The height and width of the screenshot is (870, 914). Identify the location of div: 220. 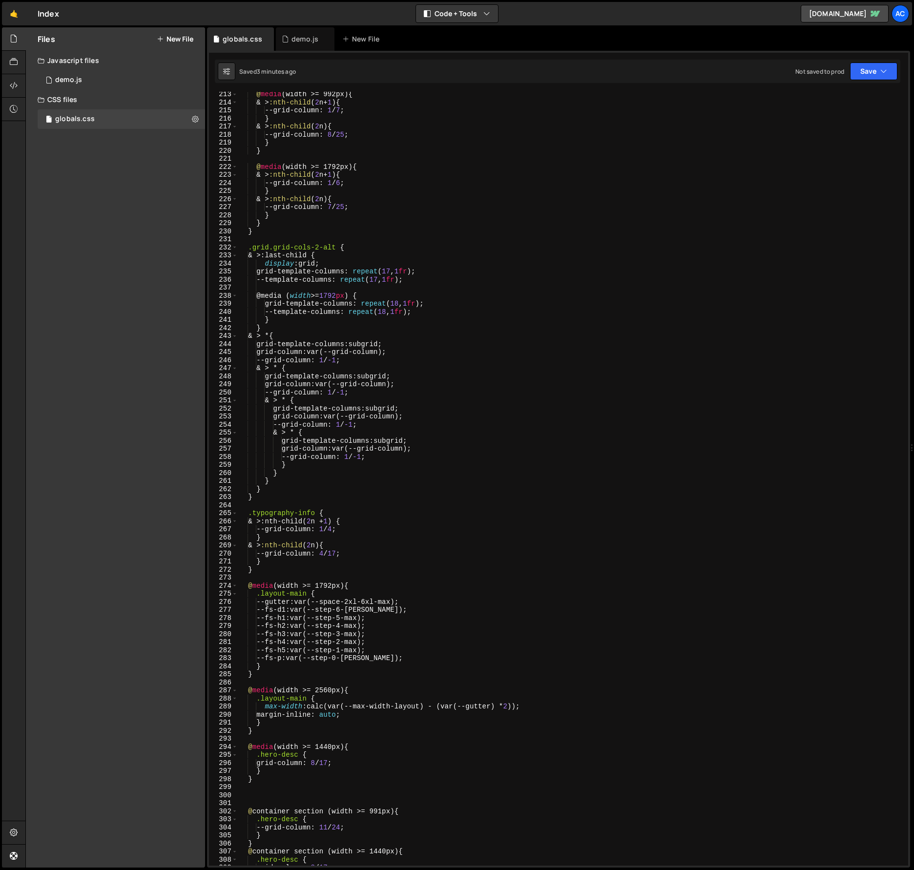
(223, 151).